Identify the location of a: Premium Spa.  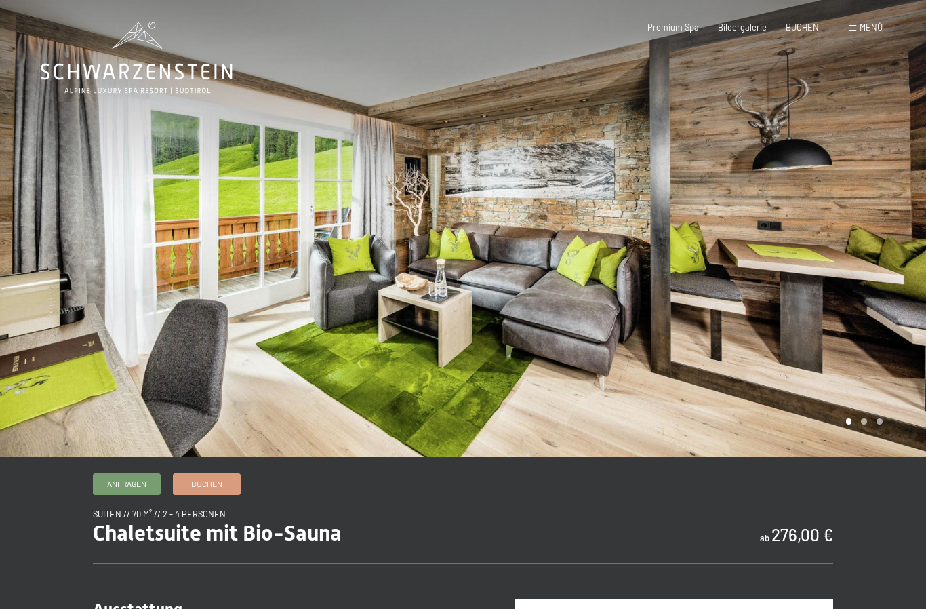
(673, 27).